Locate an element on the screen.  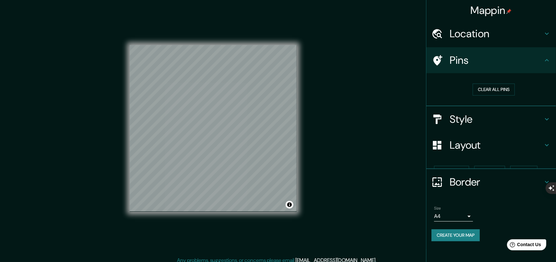
label: Size is located at coordinates (437, 208).